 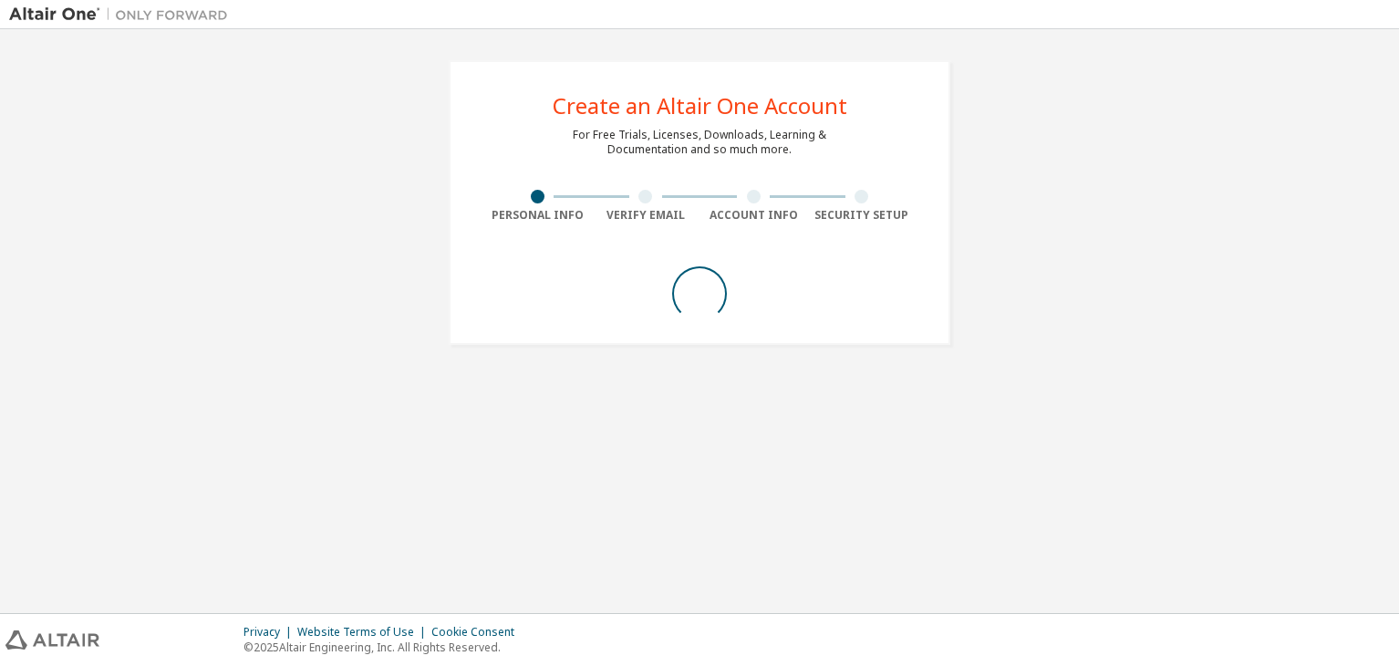 What do you see at coordinates (478, 632) in the screenshot?
I see `div: Cookie Consent` at bounding box center [478, 632].